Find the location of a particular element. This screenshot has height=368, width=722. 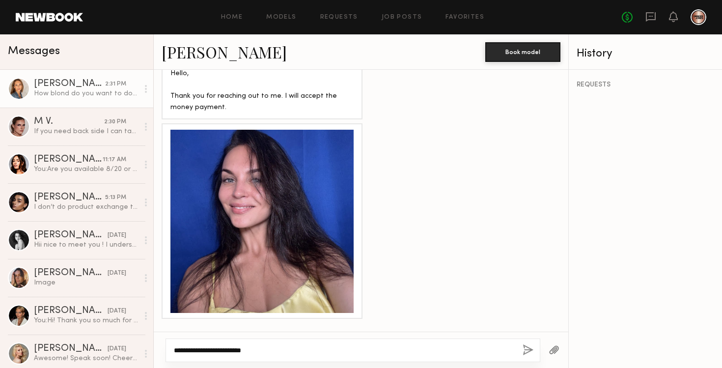

div: I don’t do product exchange type of shoots but what are you planning to do as service? is located at coordinates (86, 207).